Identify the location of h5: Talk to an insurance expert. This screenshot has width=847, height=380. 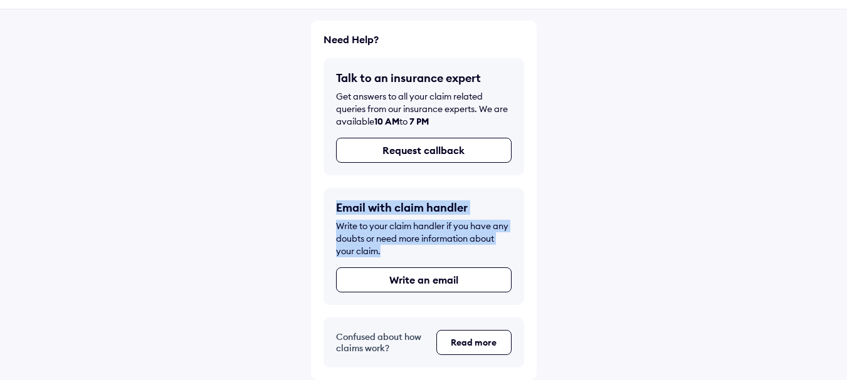
(424, 78).